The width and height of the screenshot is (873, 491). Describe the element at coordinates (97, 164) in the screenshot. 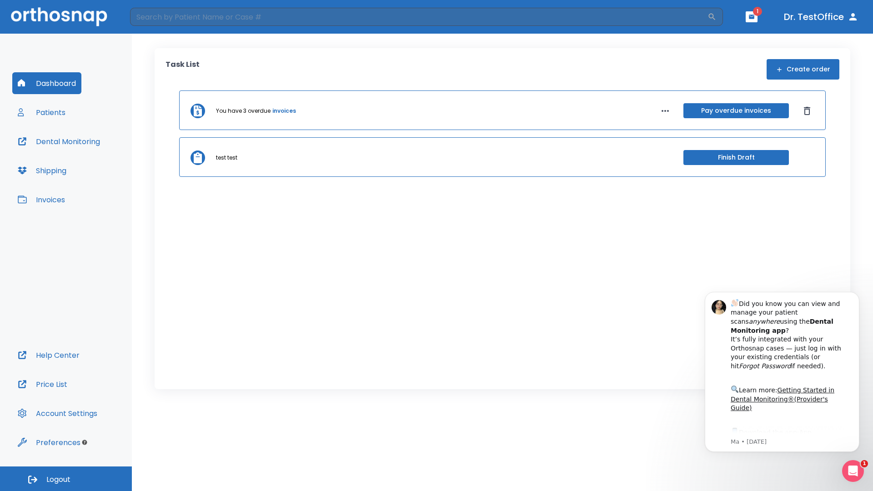

I see `p: Message from Ma, sent 4w ago` at that location.